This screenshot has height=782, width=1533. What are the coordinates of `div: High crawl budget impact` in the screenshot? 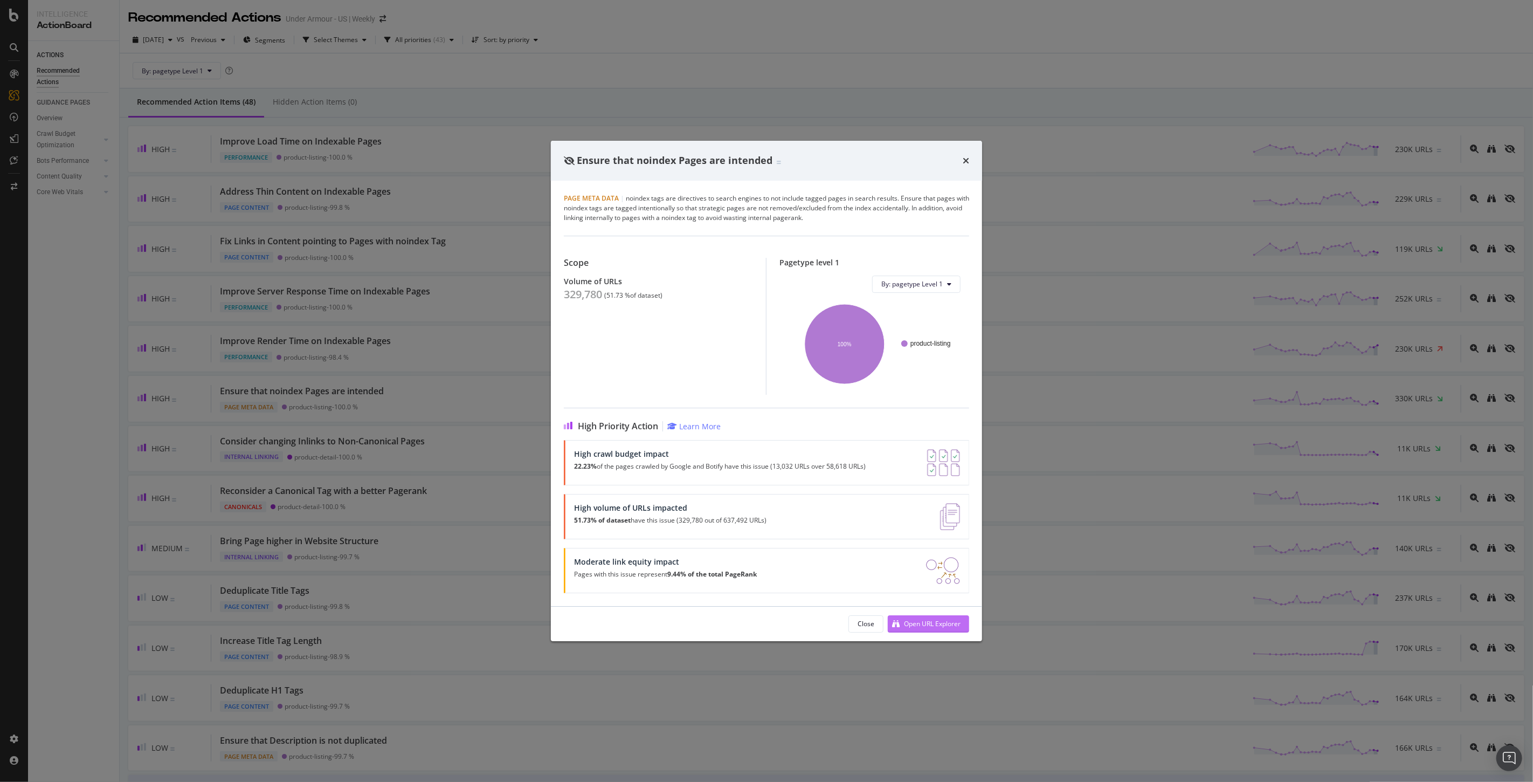 It's located at (720, 453).